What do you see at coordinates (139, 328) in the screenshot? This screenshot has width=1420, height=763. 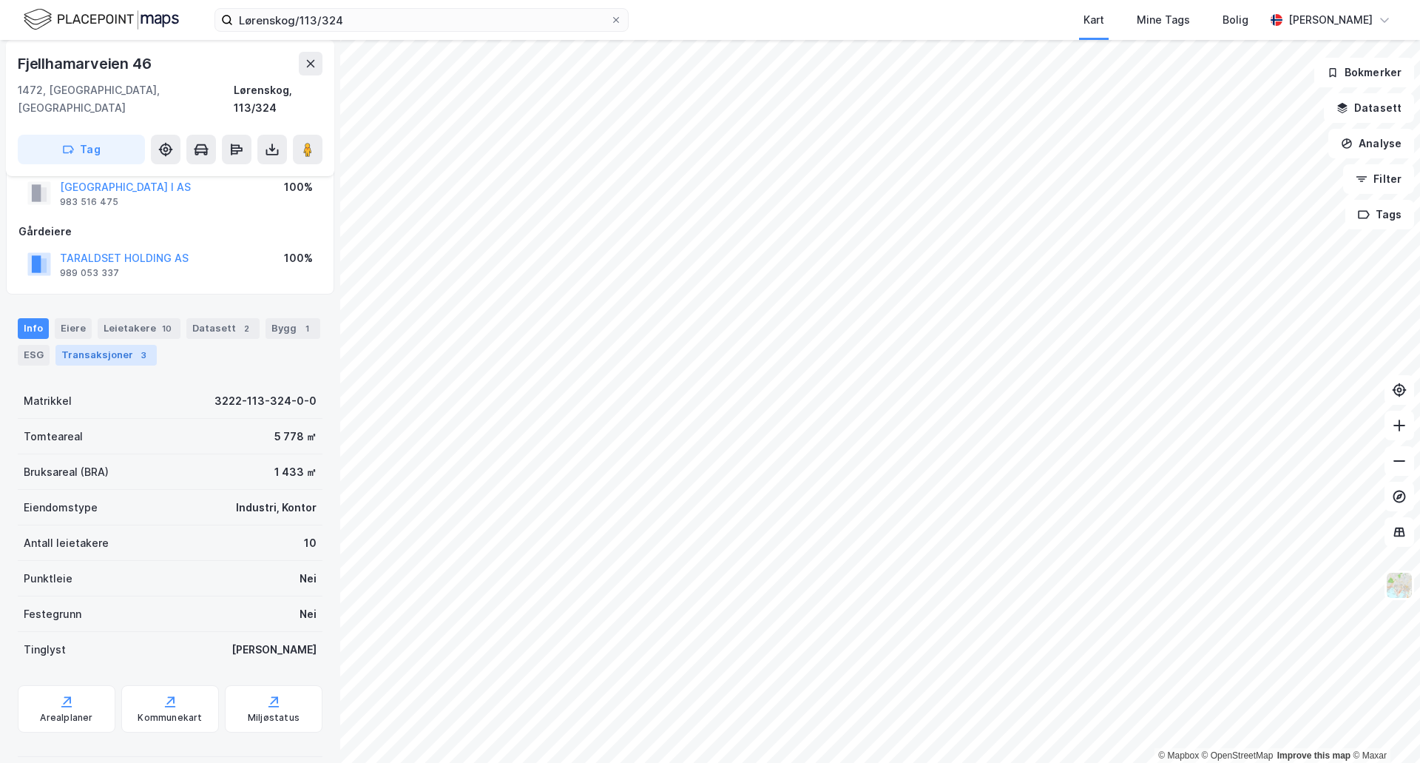 I see `div: Leietakere` at bounding box center [139, 328].